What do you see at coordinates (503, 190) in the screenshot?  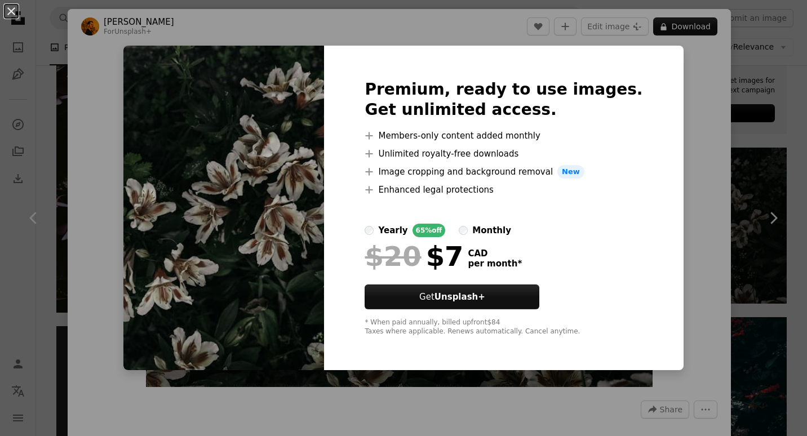 I see `li: Enhanced legal protections` at bounding box center [503, 190].